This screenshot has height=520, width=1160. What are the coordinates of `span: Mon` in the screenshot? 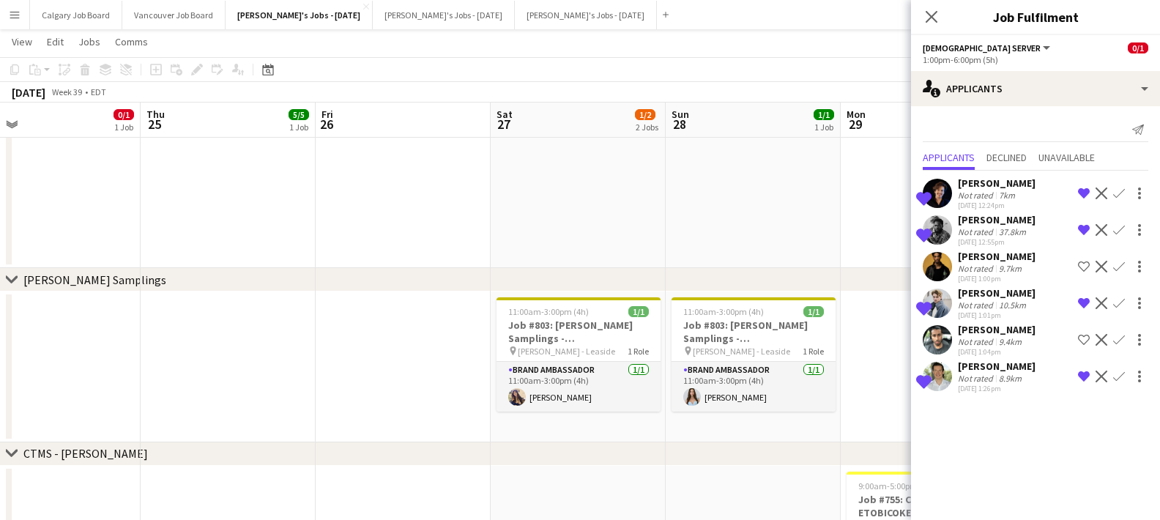 It's located at (856, 114).